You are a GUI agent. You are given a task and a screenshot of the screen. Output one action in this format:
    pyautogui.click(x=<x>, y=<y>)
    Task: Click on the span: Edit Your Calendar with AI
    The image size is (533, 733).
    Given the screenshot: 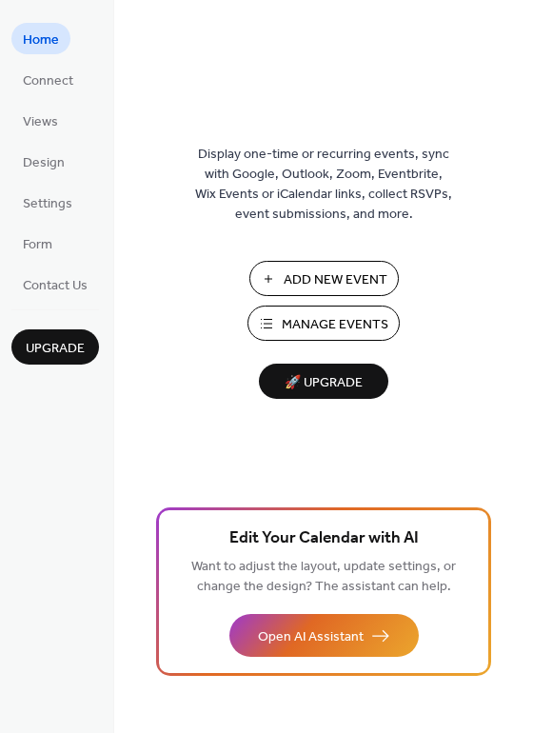 What is the action you would take?
    pyautogui.click(x=324, y=539)
    